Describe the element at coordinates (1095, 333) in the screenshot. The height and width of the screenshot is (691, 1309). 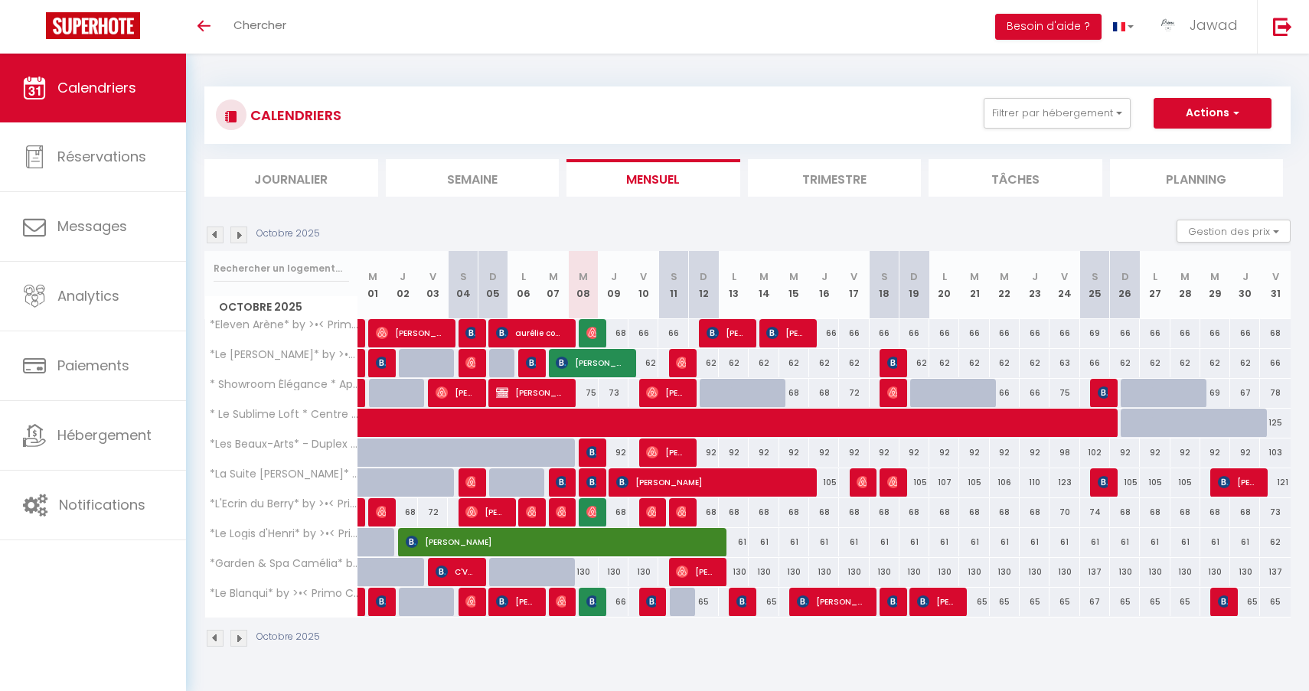
I see `div: 69` at that location.